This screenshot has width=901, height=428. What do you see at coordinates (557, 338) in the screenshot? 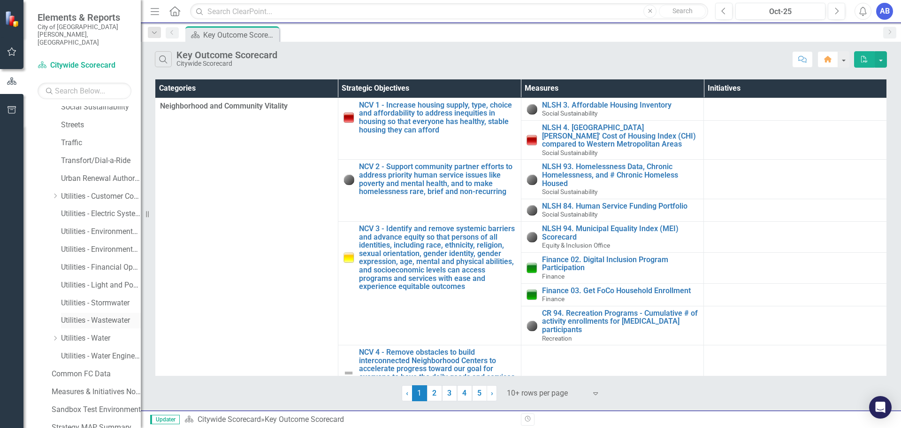
I see `span: Recreation` at bounding box center [557, 338].